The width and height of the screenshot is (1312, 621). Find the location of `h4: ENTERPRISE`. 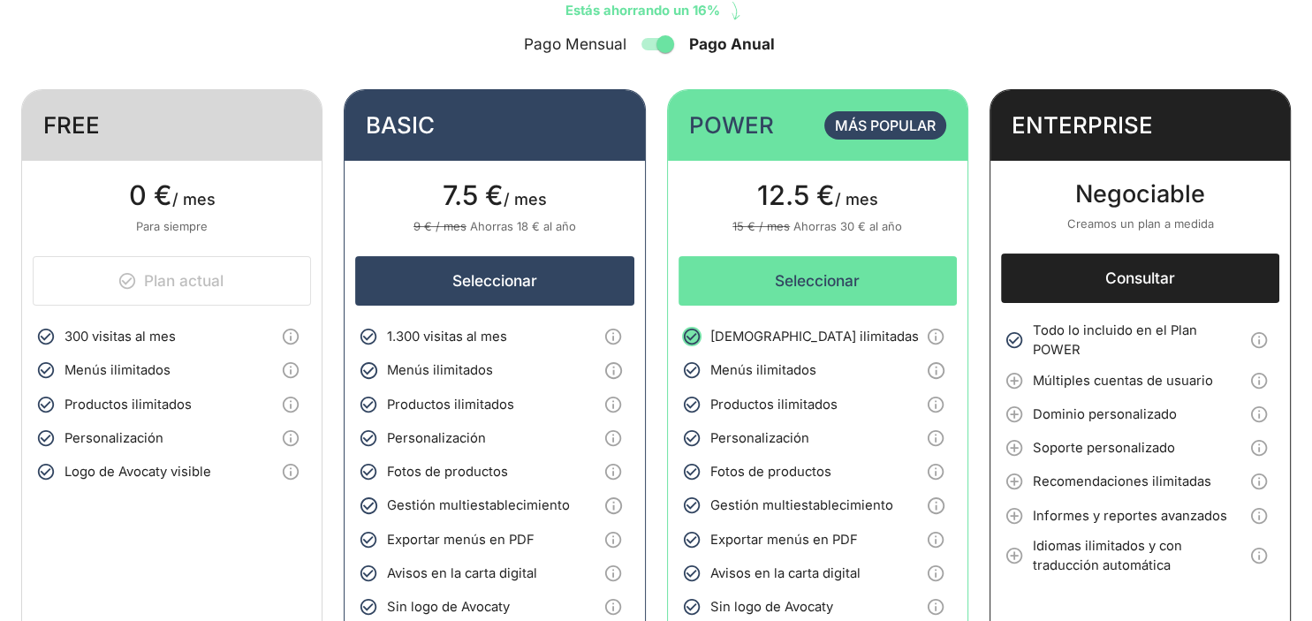

h4: ENTERPRISE is located at coordinates (1082, 125).